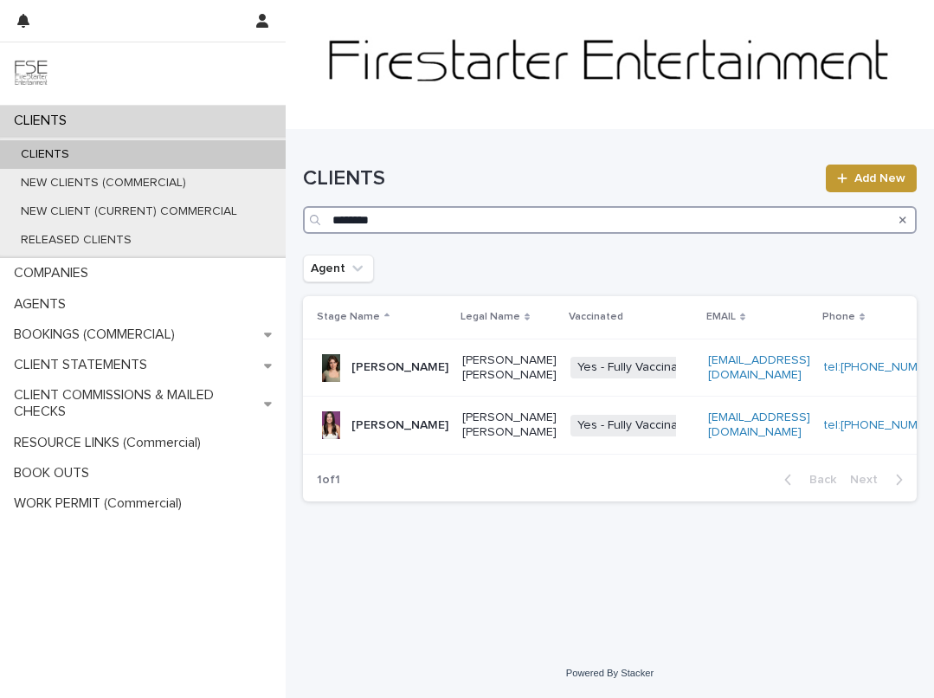  What do you see at coordinates (31, 74) in the screenshot?
I see `img: 9JgRvJ3ETPGCJDhvPVA5` at bounding box center [31, 74].